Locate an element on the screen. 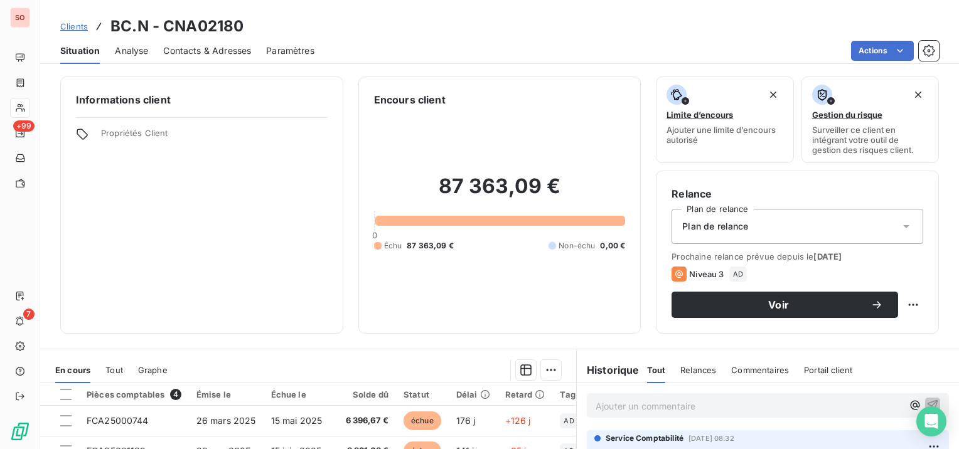 This screenshot has width=959, height=449. span: Surveiller ce client en intégrant votre outil de gestion des risques client. is located at coordinates (870, 140).